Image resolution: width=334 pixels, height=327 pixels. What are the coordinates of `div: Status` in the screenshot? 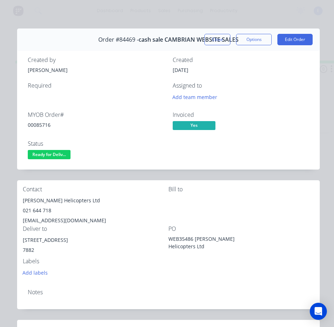 It's located at (96, 143).